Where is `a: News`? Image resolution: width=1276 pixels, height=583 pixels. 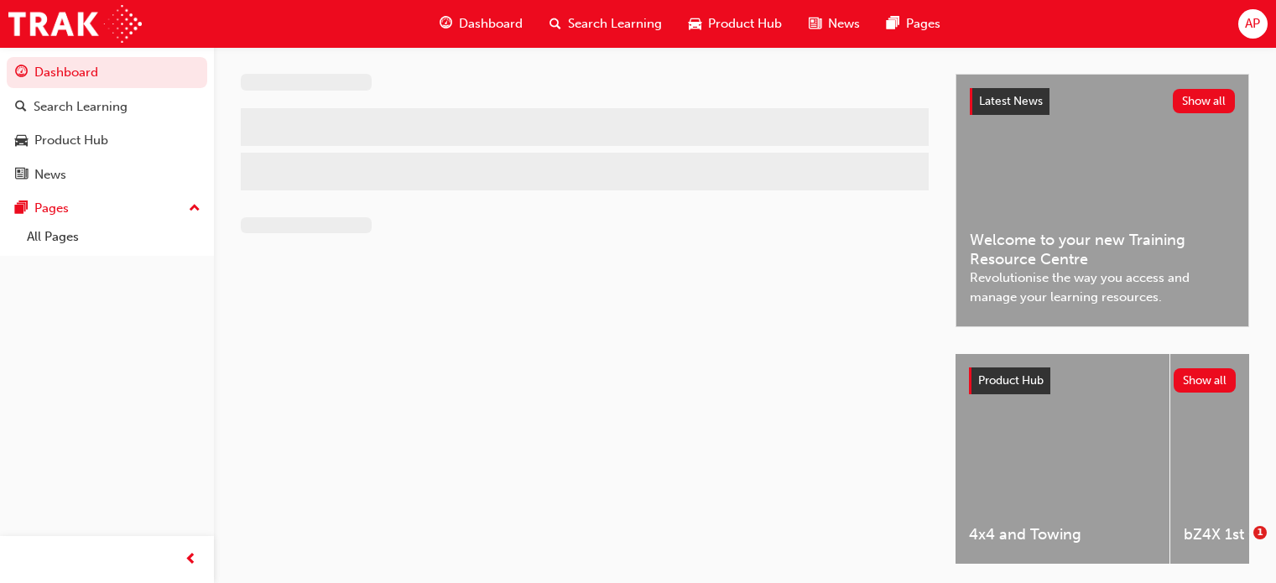
a: News is located at coordinates (107, 175).